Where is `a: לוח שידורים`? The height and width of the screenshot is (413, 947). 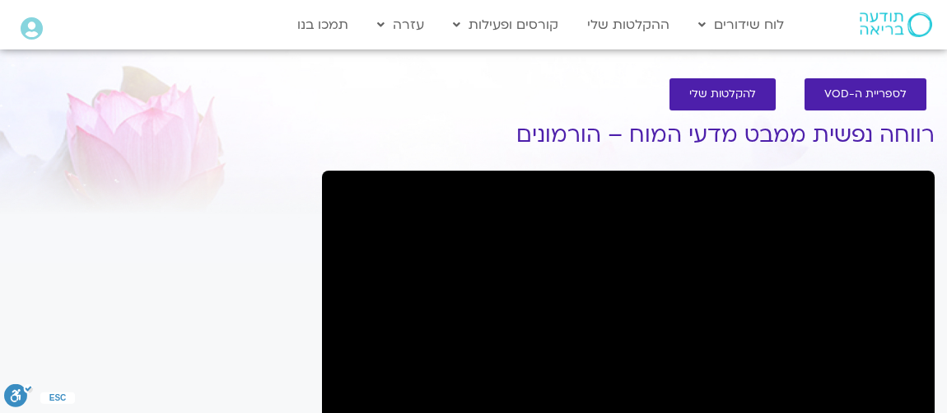
a: לוח שידורים is located at coordinates (741, 25).